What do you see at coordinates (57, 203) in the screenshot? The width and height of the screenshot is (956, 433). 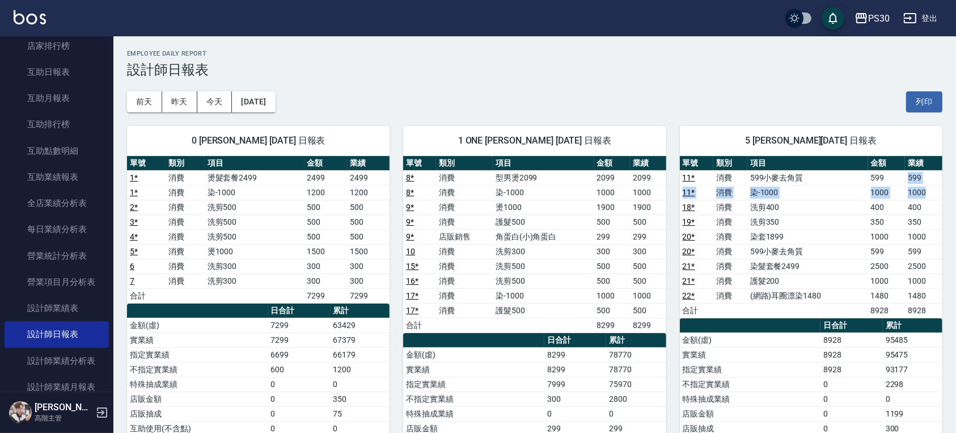 I see `a: 全店業績分析表` at bounding box center [57, 203].